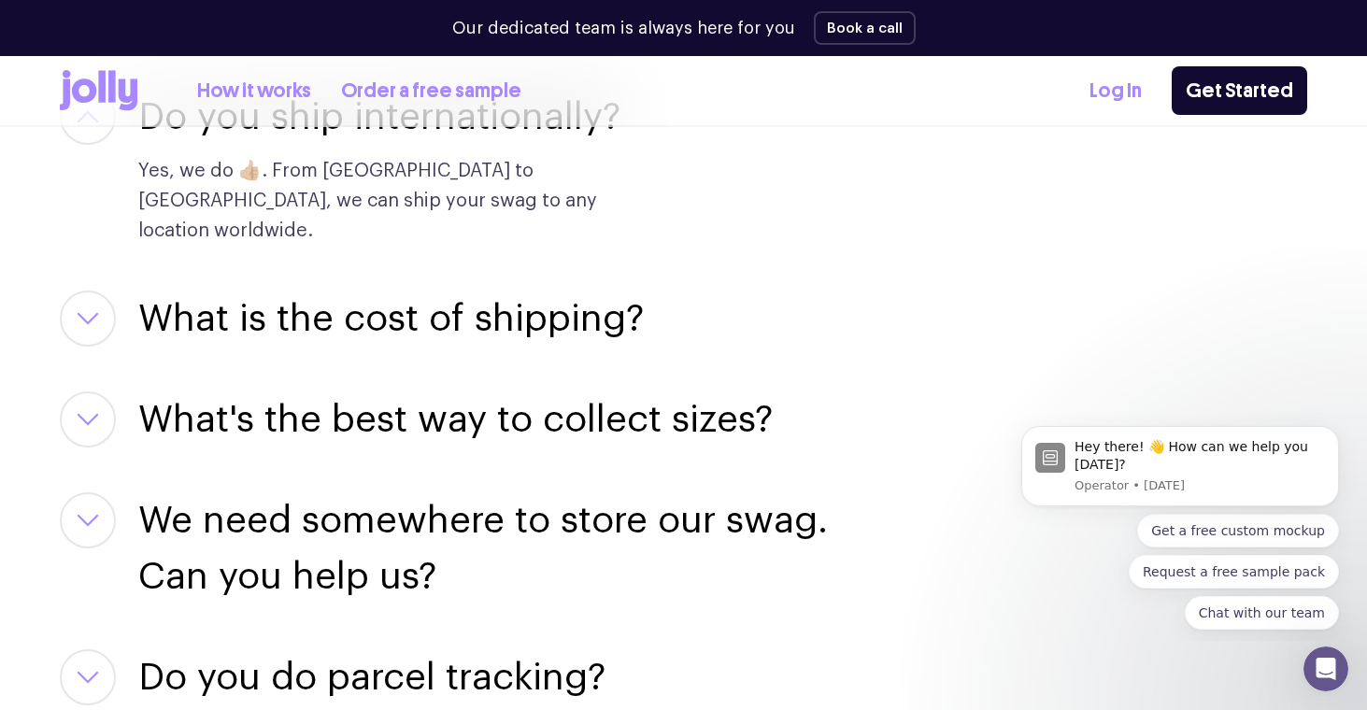 This screenshot has height=710, width=1367. Describe the element at coordinates (245, 121) in the screenshot. I see `button: Quick reply: Get a free custom mockup` at that location.